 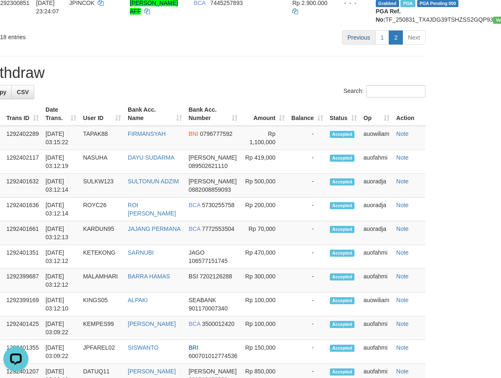 I want to click on span: Copy 600701012774536 to clipboard, so click(x=213, y=356).